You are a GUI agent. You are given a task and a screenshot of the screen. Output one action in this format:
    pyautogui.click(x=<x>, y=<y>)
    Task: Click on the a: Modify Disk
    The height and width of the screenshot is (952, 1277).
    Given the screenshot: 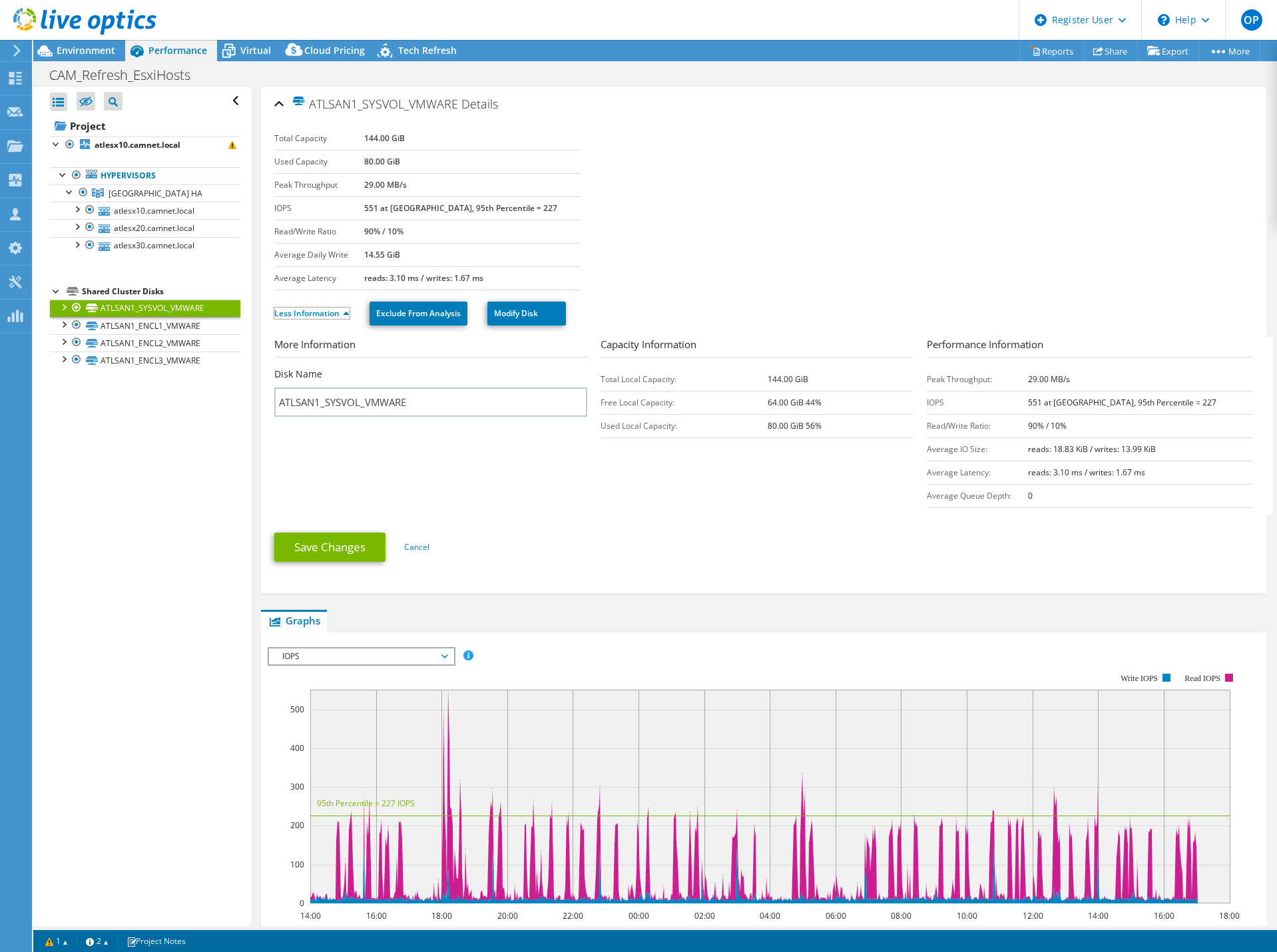 What is the action you would take?
    pyautogui.click(x=527, y=313)
    